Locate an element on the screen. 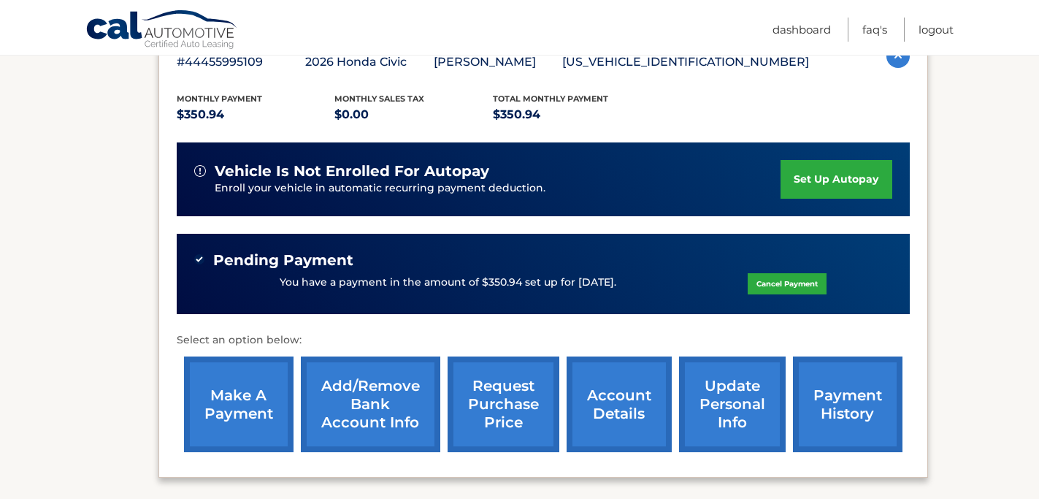  img: accordion-active.svg is located at coordinates (898, 56).